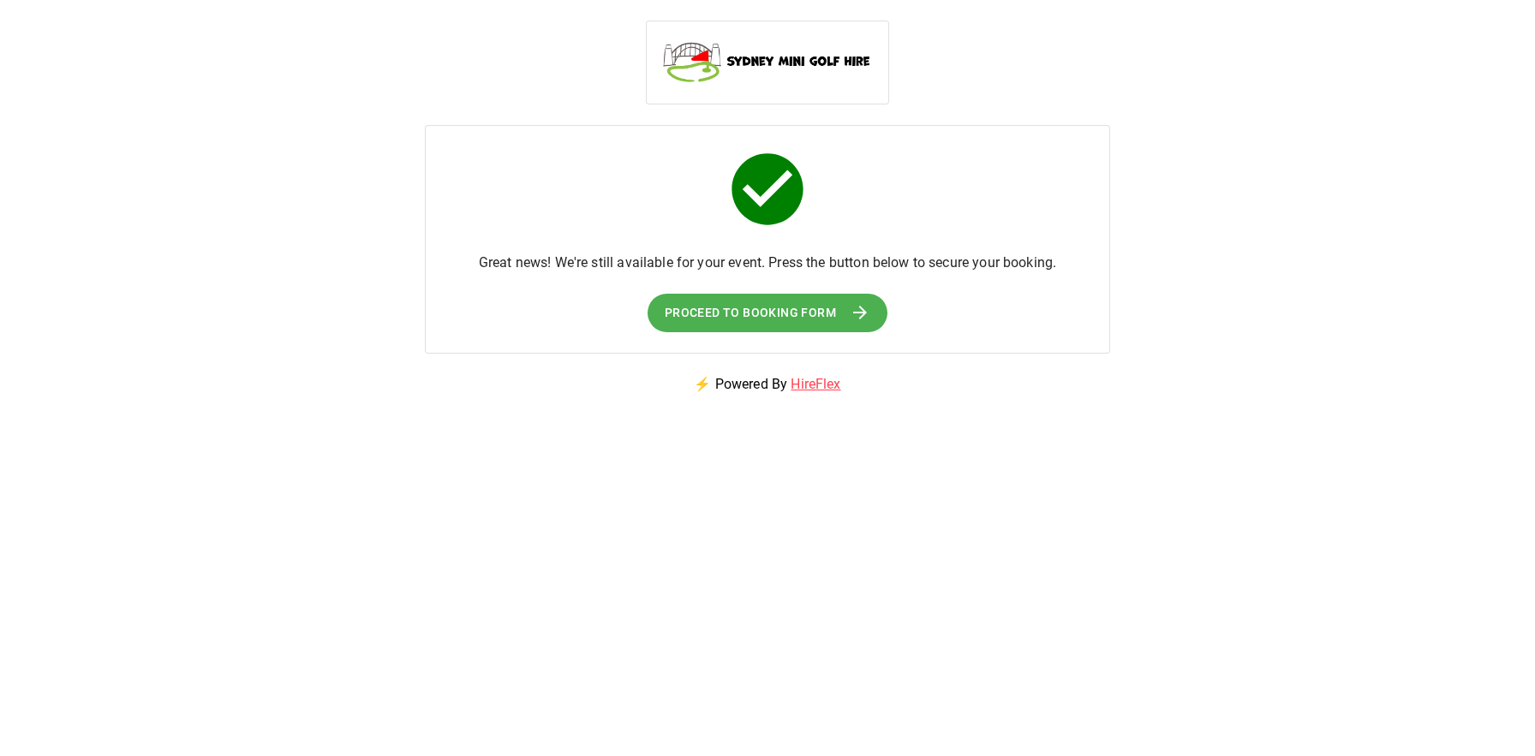  I want to click on span: Proceed to booking form, so click(750, 313).